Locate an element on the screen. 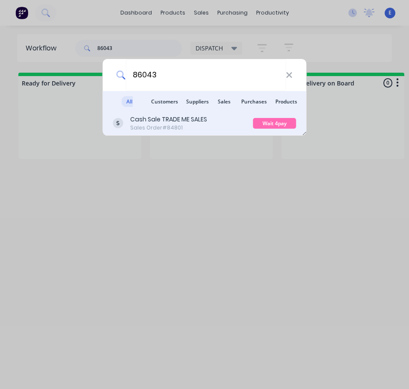 This screenshot has height=389, width=409. span: Purchases is located at coordinates (254, 101).